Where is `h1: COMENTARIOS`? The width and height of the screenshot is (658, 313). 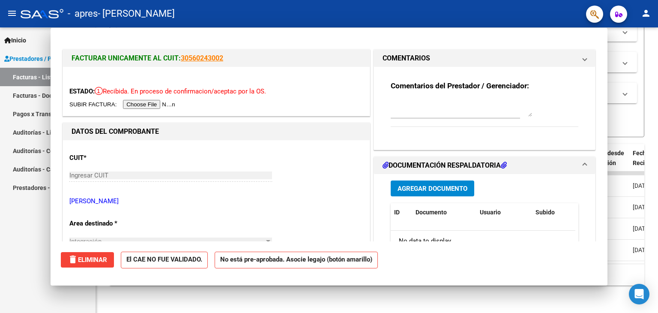 h1: COMENTARIOS is located at coordinates (406, 58).